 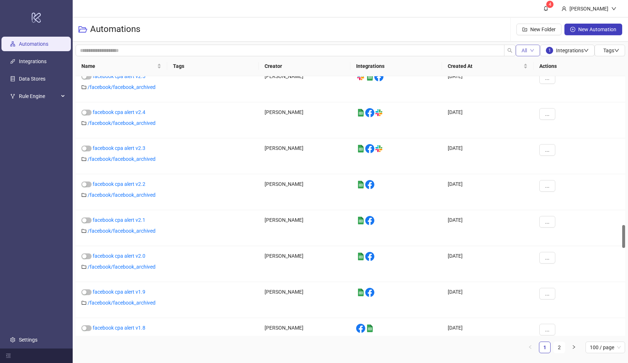 What do you see at coordinates (28, 340) in the screenshot?
I see `a: Settings` at bounding box center [28, 340].